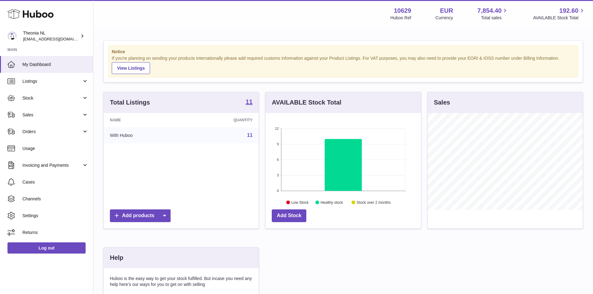 The image size is (593, 294). Describe the element at coordinates (55, 232) in the screenshot. I see `span: Returns` at that location.